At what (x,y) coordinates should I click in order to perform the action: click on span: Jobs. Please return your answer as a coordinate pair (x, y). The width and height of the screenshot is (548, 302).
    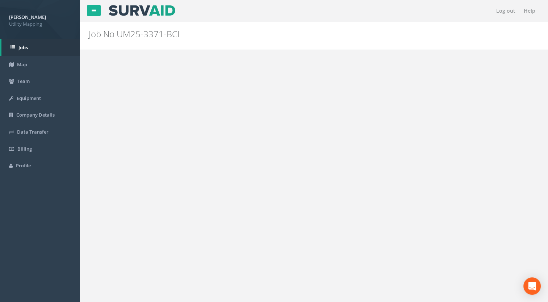
    Looking at the image, I should click on (23, 47).